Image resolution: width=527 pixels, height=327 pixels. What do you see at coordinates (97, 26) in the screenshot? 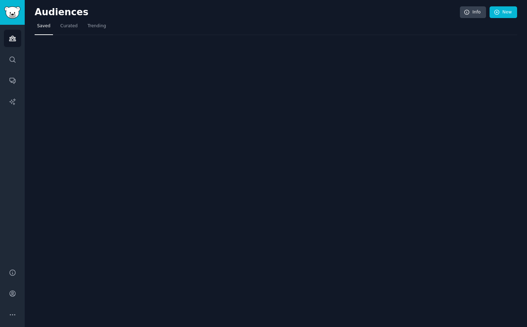
I see `span: Trending` at bounding box center [97, 26].